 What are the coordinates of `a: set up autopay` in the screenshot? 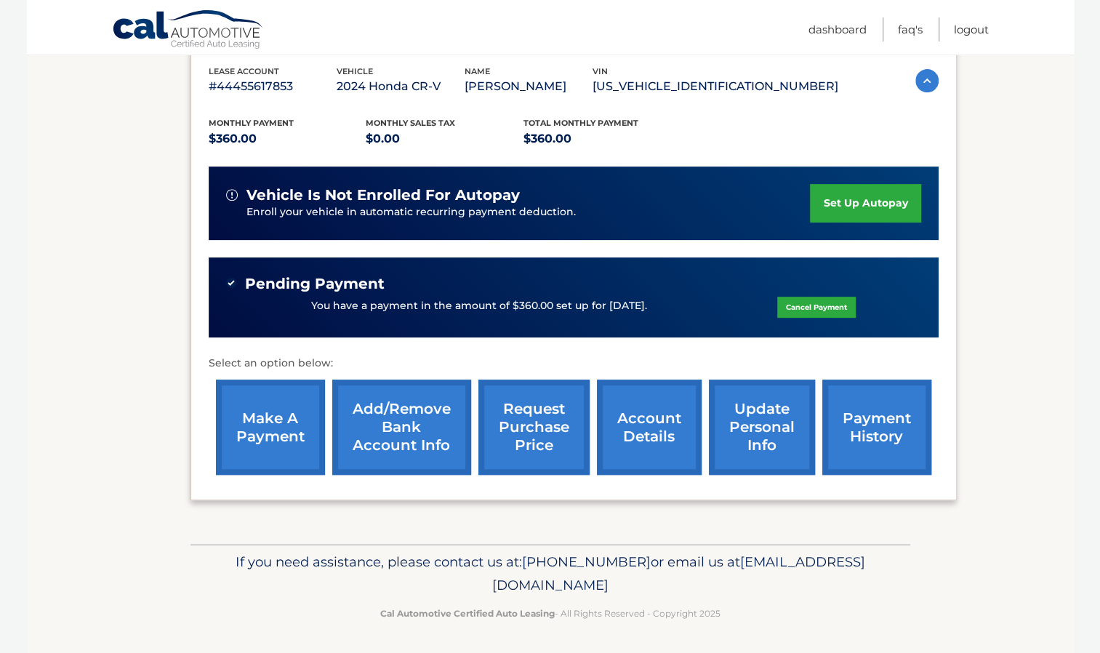 It's located at (865, 203).